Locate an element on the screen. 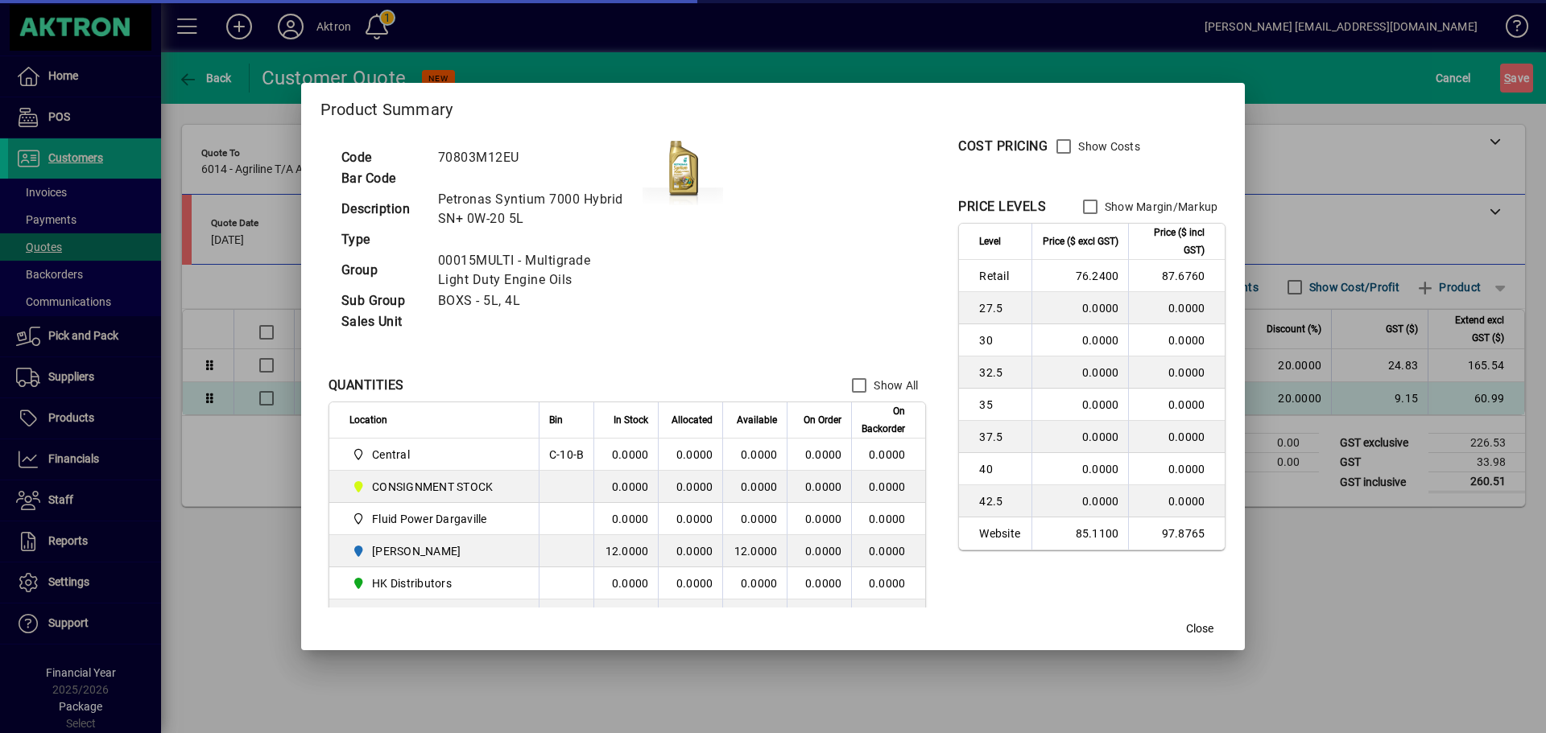 The image size is (1546, 733). span: On Backorder is located at coordinates (883, 420).